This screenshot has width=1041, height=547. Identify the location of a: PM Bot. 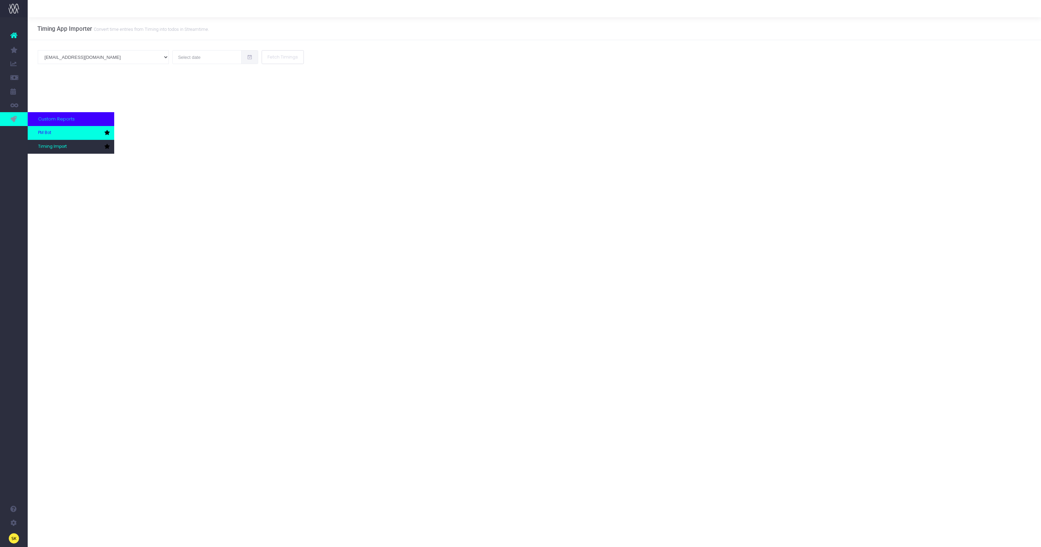
(71, 133).